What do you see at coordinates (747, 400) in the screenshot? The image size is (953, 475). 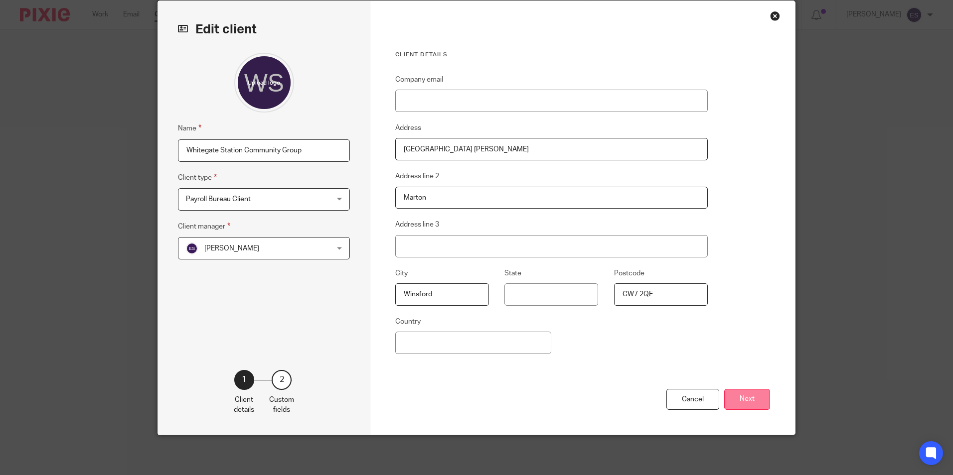 I see `button: Next` at bounding box center [747, 400].